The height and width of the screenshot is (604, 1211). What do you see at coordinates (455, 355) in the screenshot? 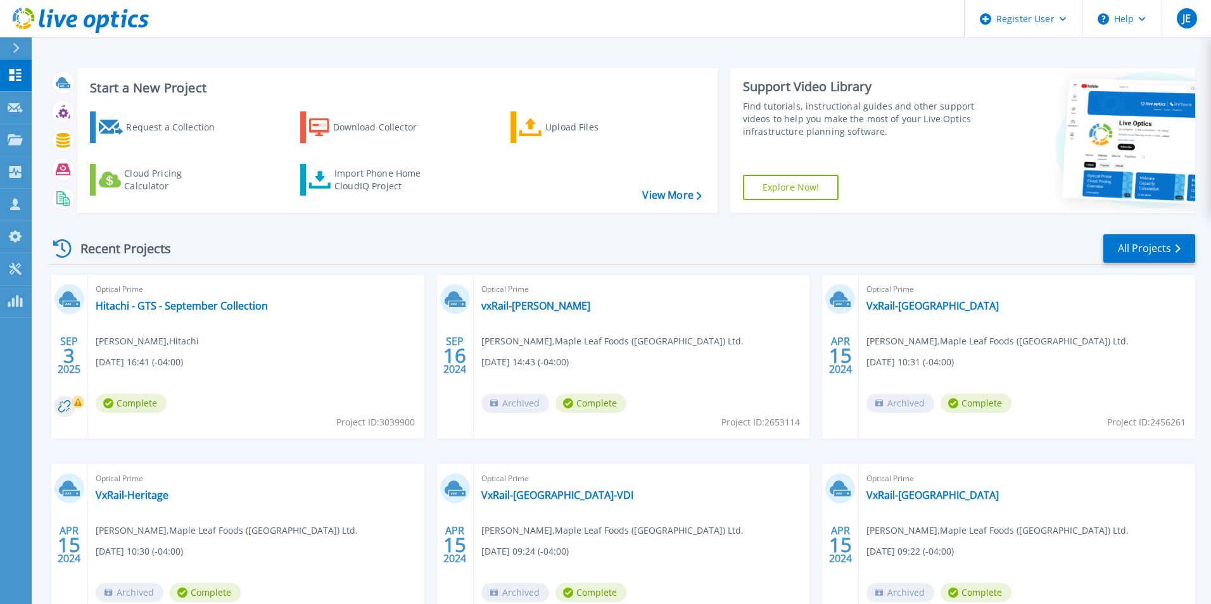
I see `div: SEP 2024` at bounding box center [455, 355].